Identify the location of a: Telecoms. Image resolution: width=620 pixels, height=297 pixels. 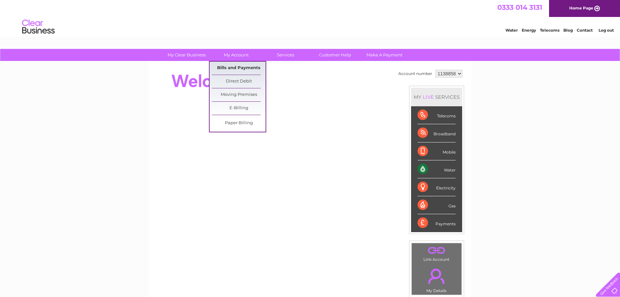
(550, 30).